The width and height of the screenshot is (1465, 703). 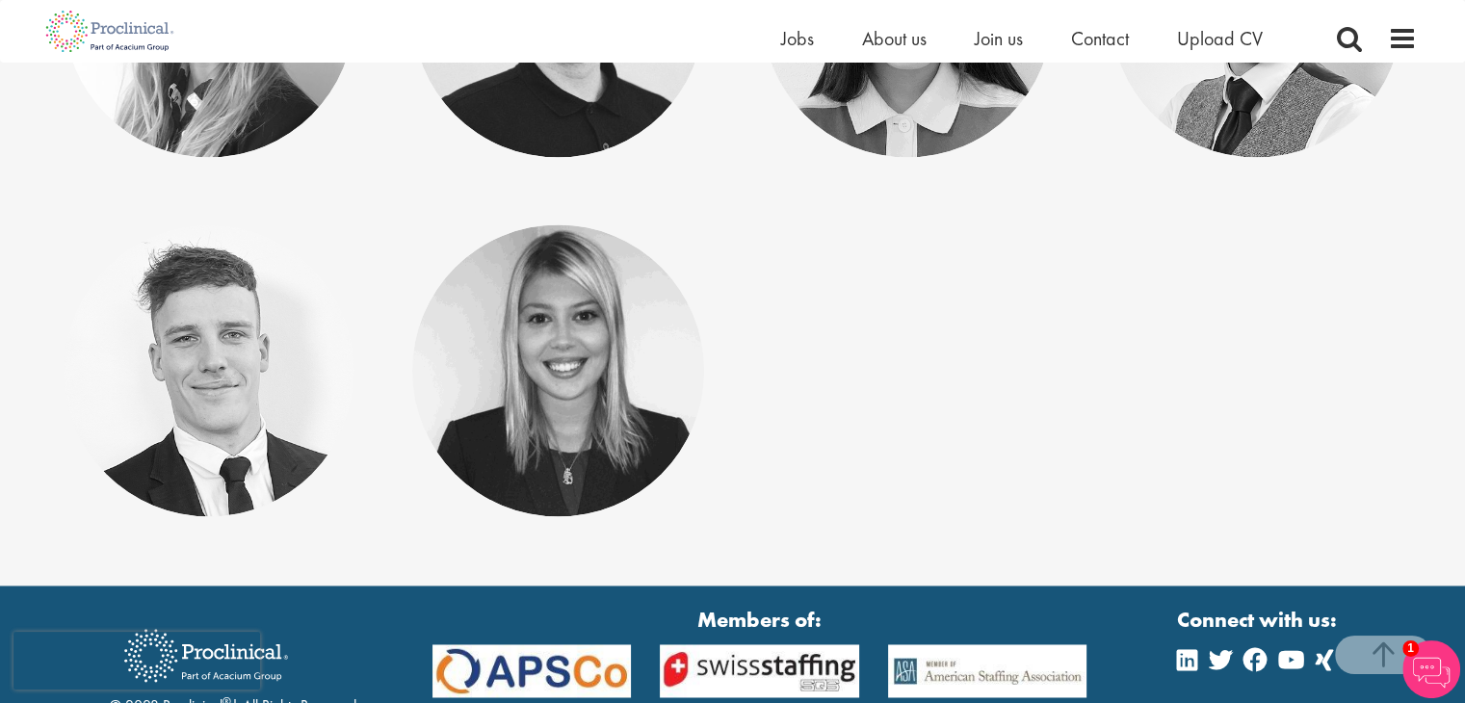 What do you see at coordinates (1100, 39) in the screenshot?
I see `a: Contact` at bounding box center [1100, 39].